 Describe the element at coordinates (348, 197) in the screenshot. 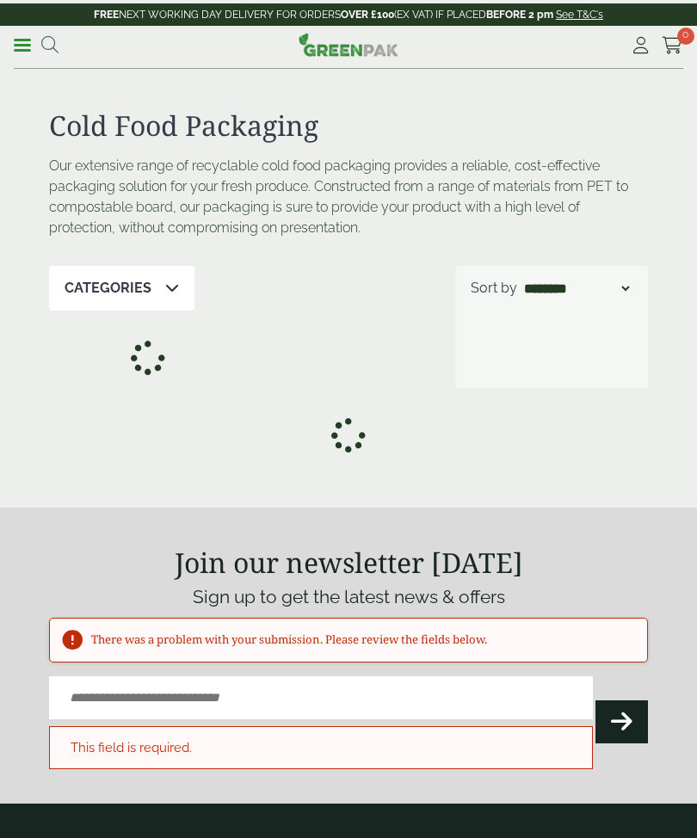

I see `p: Our extensive range of recyclable cold food packaging provides a reliable, cost-effective packagi...` at that location.